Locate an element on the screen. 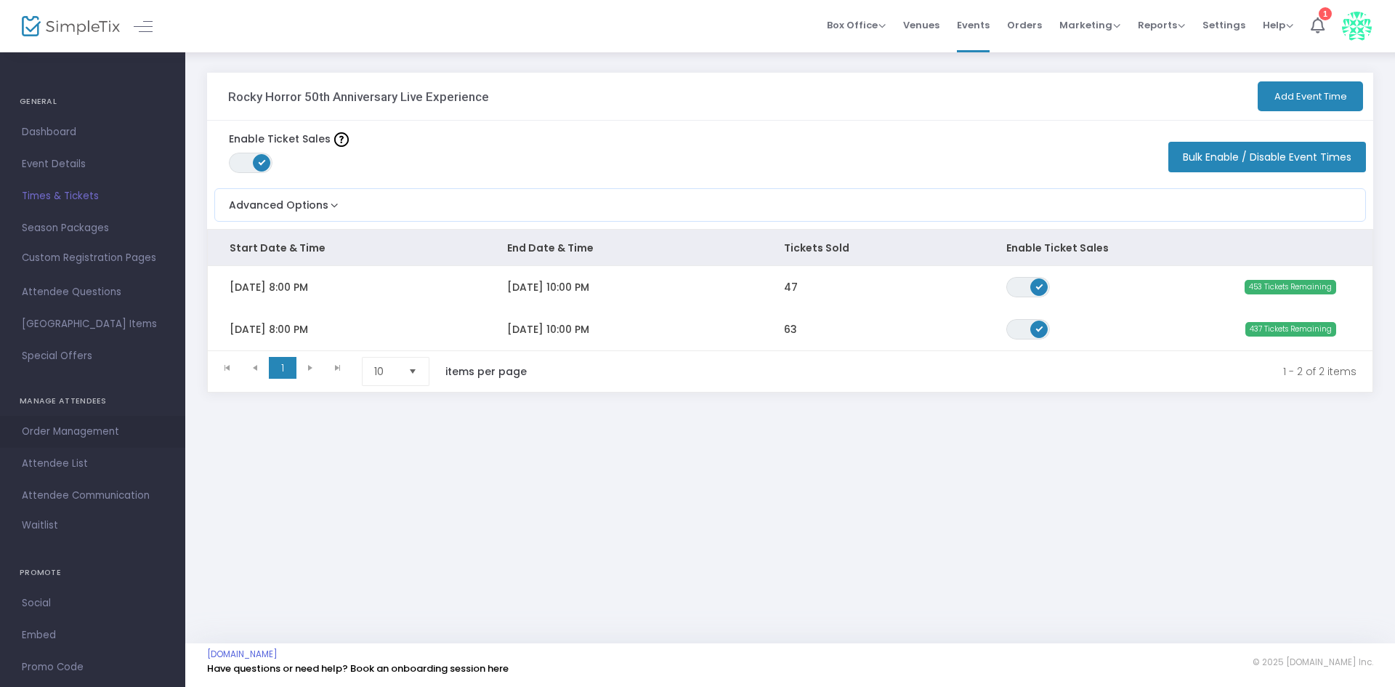 The width and height of the screenshot is (1395, 687). div: 1 is located at coordinates (1325, 14).